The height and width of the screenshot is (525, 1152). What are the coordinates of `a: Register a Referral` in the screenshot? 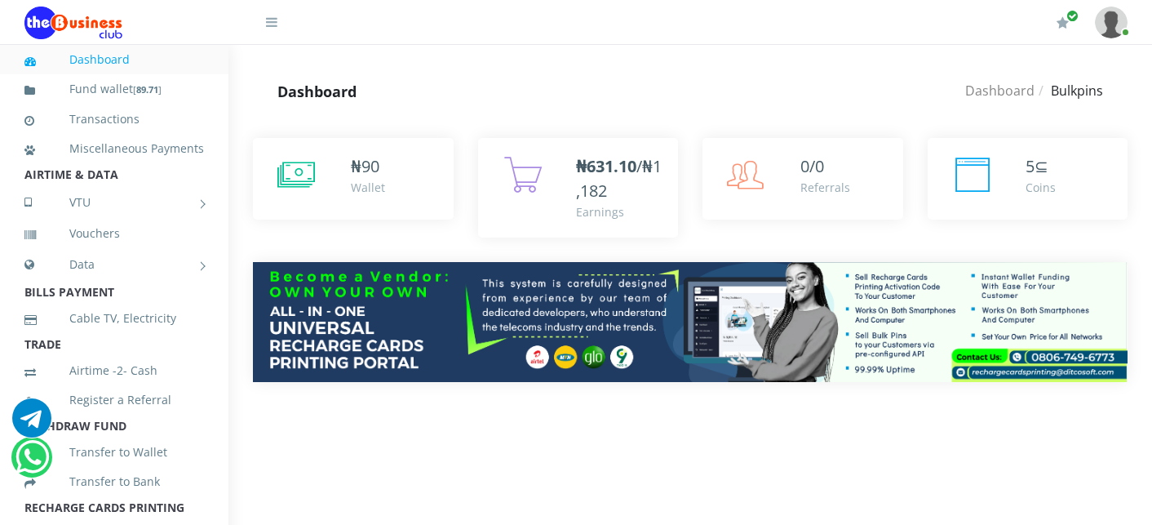 It's located at (114, 400).